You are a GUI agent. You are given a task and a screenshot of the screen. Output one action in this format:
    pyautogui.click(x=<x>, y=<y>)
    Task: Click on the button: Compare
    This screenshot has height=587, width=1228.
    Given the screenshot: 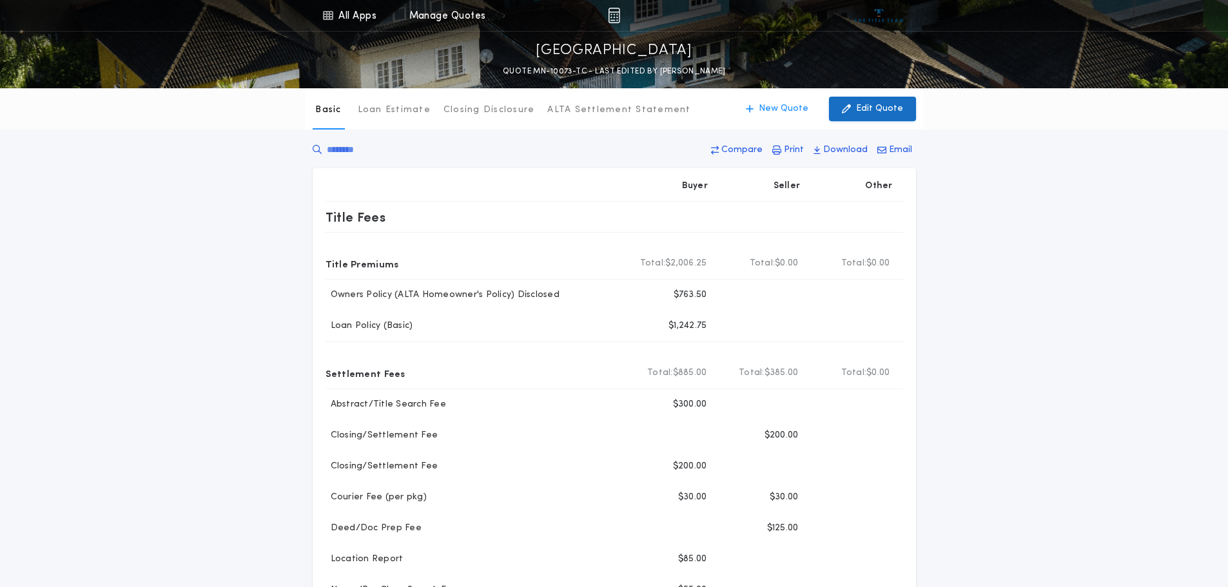 What is the action you would take?
    pyautogui.click(x=737, y=150)
    